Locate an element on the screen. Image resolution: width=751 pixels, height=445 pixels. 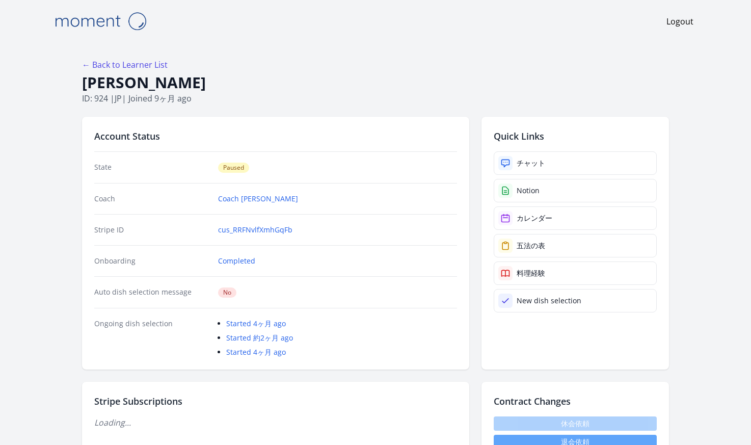
dt: Coach is located at coordinates (152, 199).